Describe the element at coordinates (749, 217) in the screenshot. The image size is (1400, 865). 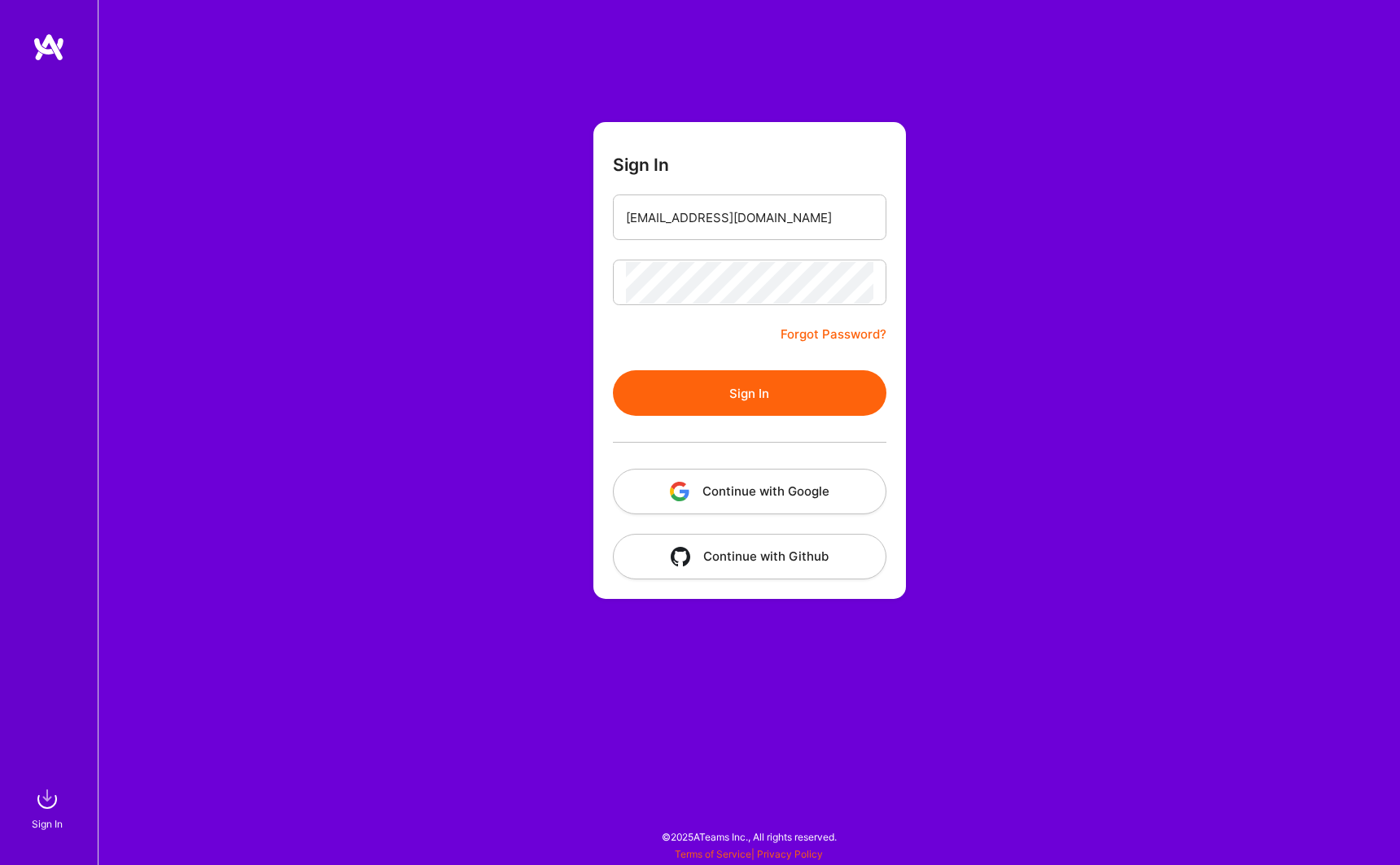
I see `input: Email...` at that location.